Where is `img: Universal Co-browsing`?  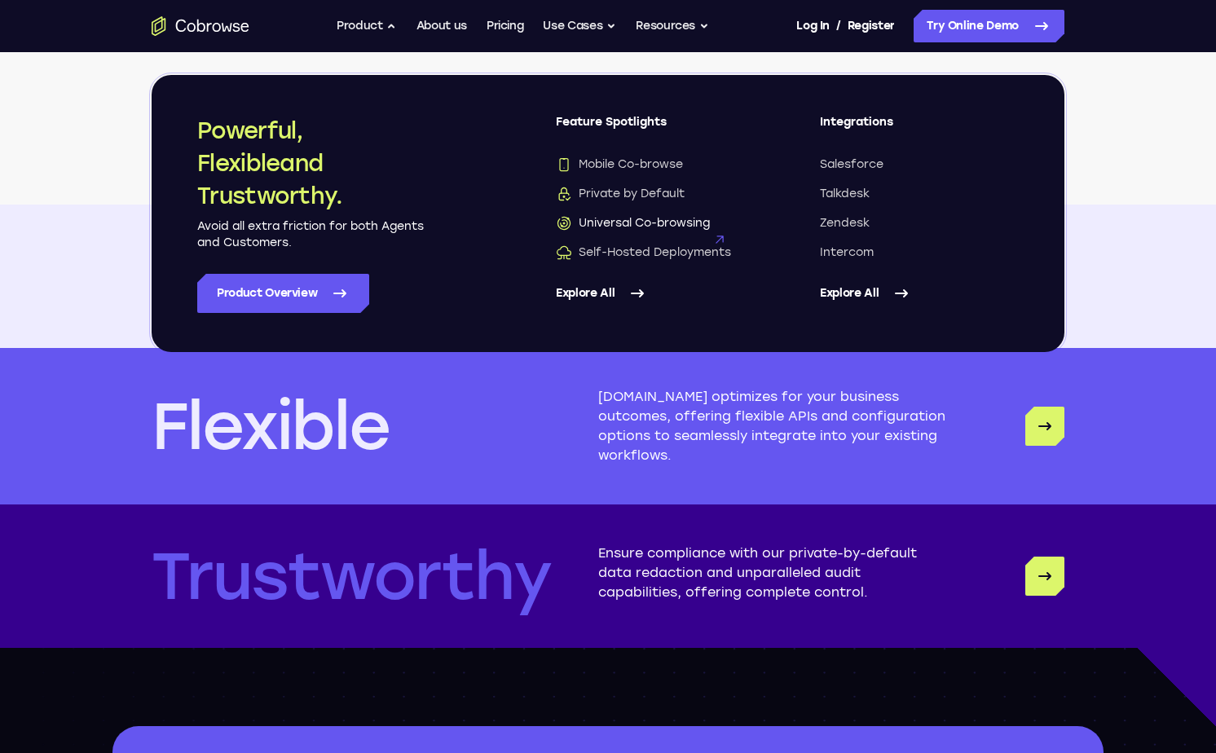 img: Universal Co-browsing is located at coordinates (564, 223).